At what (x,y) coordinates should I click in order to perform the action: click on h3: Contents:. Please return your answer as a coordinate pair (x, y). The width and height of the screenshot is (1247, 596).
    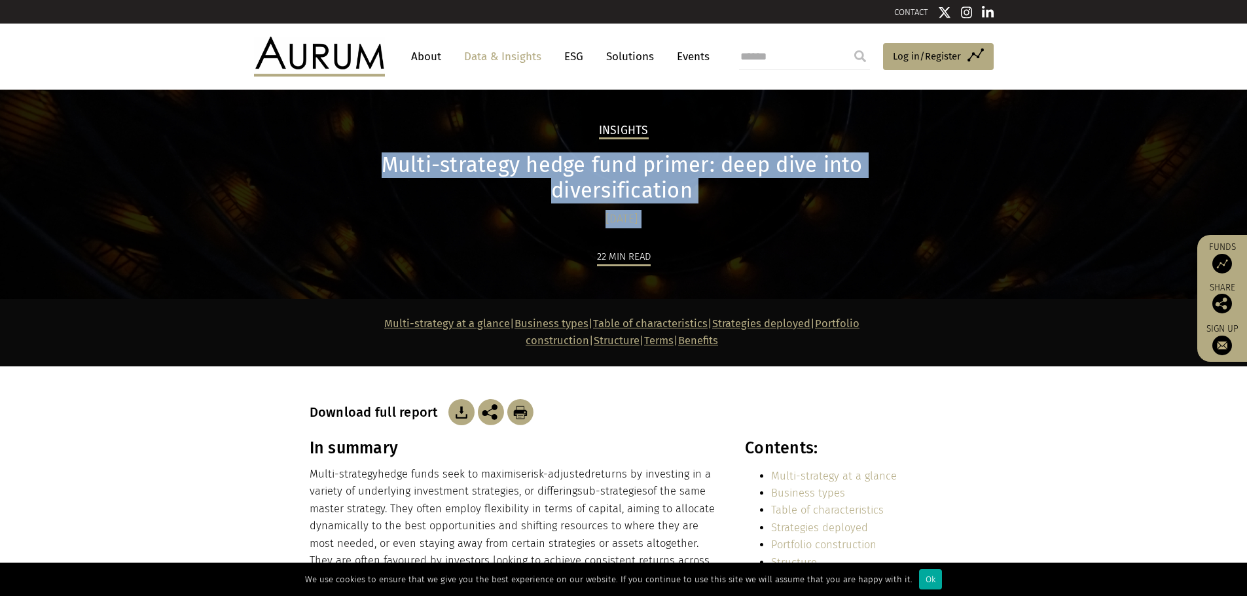
    Looking at the image, I should click on (839, 448).